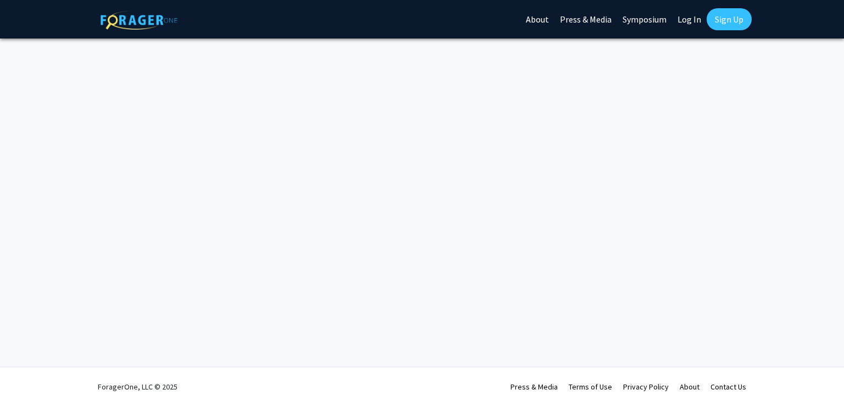 Image resolution: width=844 pixels, height=406 pixels. What do you see at coordinates (137, 386) in the screenshot?
I see `div: ForagerOne, LLC © 2025` at bounding box center [137, 386].